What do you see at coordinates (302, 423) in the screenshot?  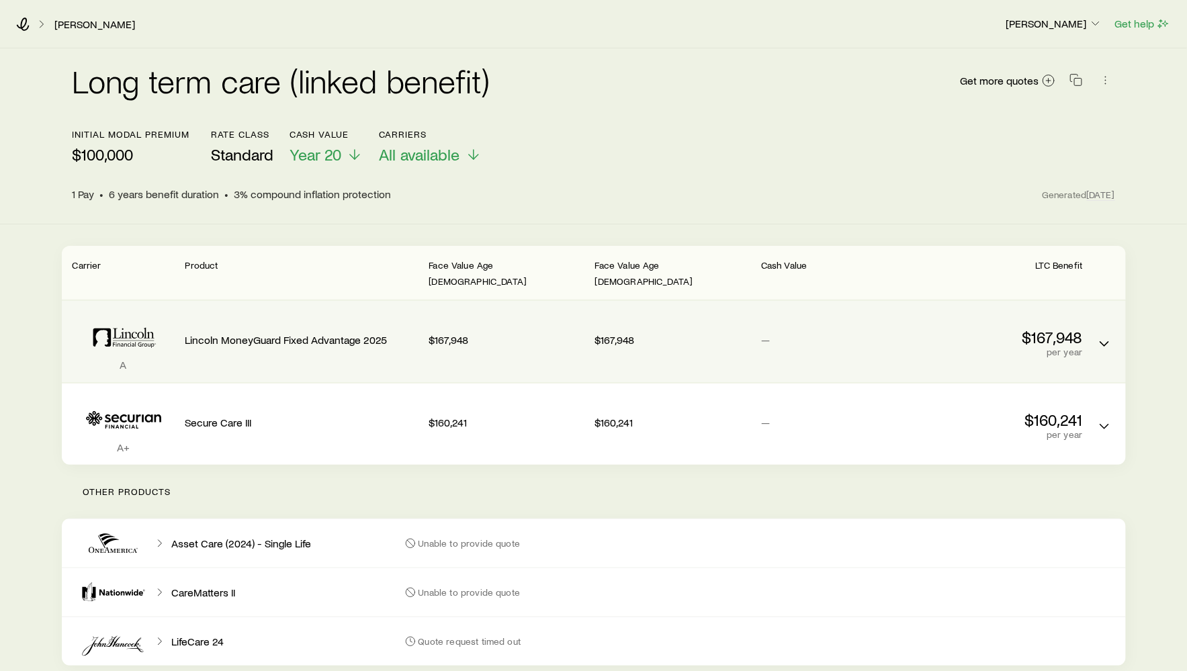 I see `p: Secure Care III` at bounding box center [302, 423].